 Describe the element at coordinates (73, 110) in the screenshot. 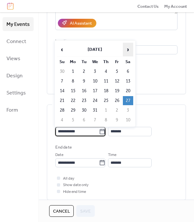

I see `td: 29` at that location.